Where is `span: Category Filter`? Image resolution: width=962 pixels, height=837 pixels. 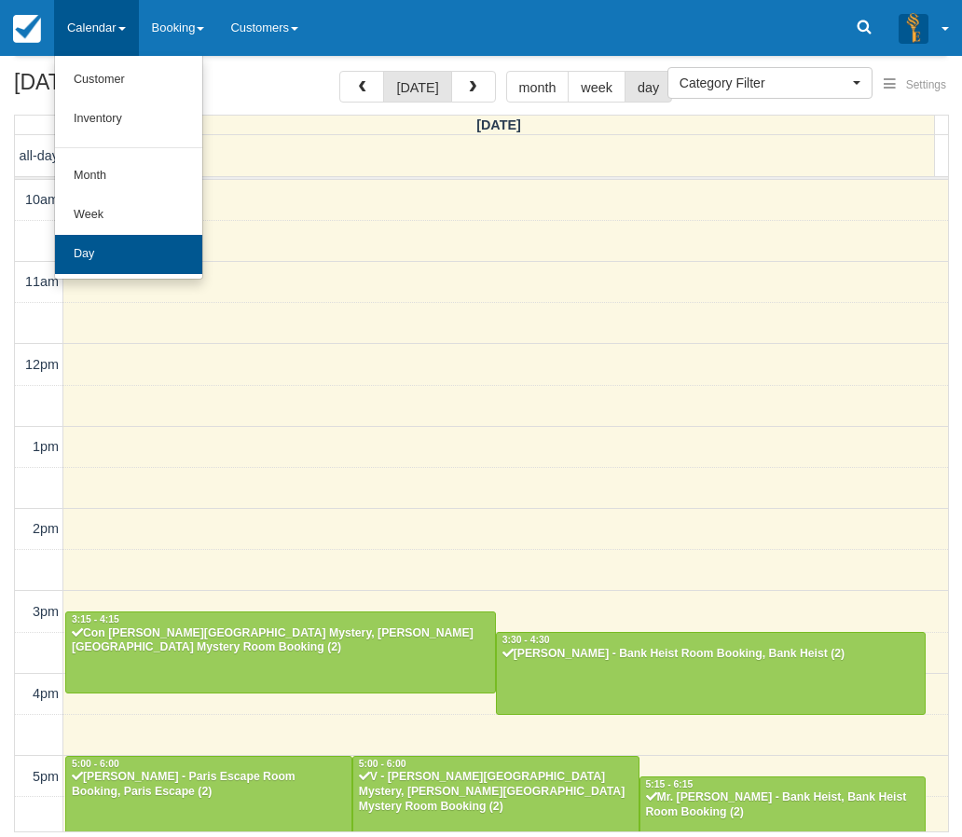
span: Category Filter is located at coordinates (764, 83).